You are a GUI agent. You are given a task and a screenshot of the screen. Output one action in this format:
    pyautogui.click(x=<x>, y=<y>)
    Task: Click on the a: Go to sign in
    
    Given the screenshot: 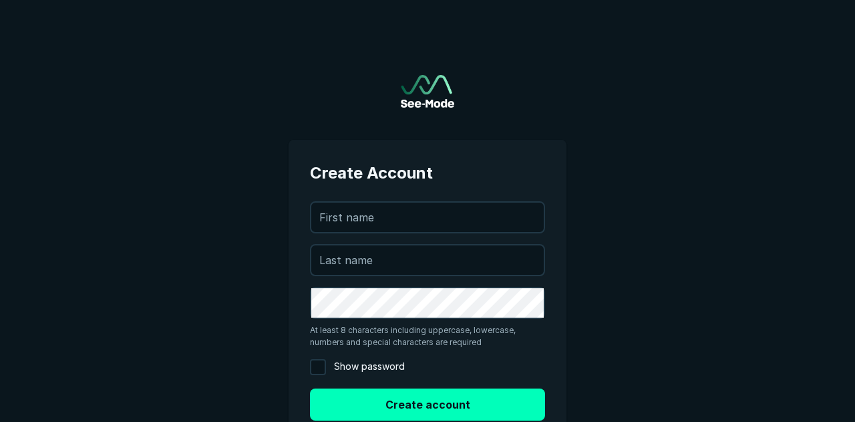 What is the action you would take?
    pyautogui.click(x=428, y=91)
    